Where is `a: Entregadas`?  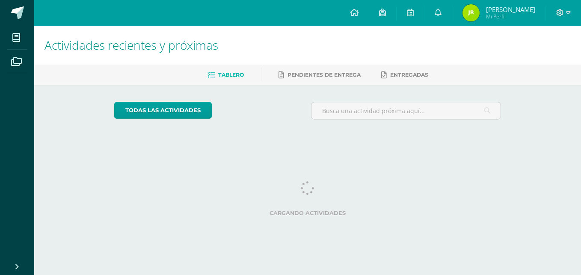 a: Entregadas is located at coordinates (405, 75).